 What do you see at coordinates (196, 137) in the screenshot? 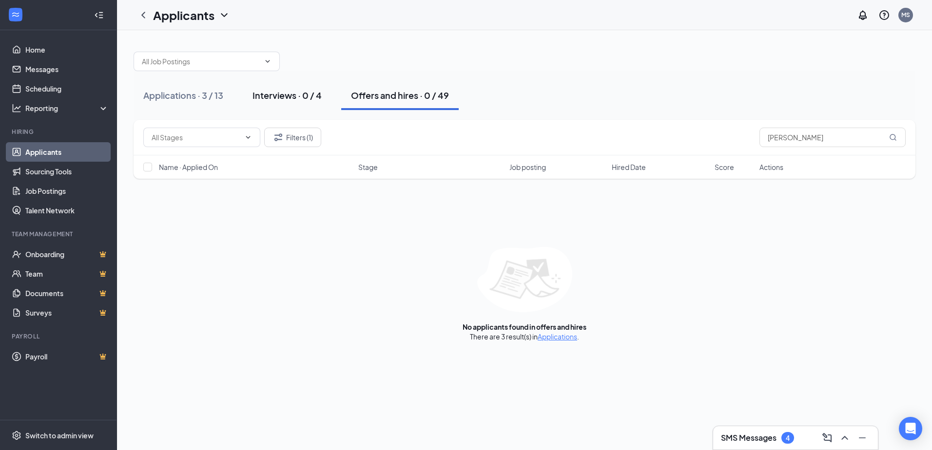
I see `input: All Stages` at bounding box center [196, 137].